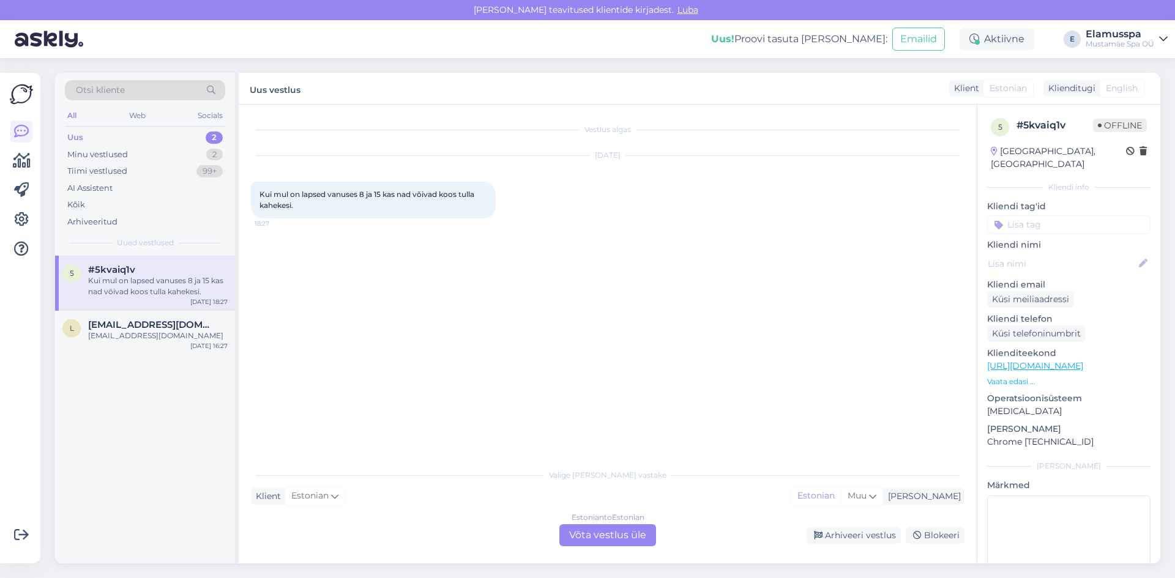 The image size is (1175, 578). Describe the element at coordinates (854, 536) in the screenshot. I see `div: Arhiveeri vestlus` at that location.